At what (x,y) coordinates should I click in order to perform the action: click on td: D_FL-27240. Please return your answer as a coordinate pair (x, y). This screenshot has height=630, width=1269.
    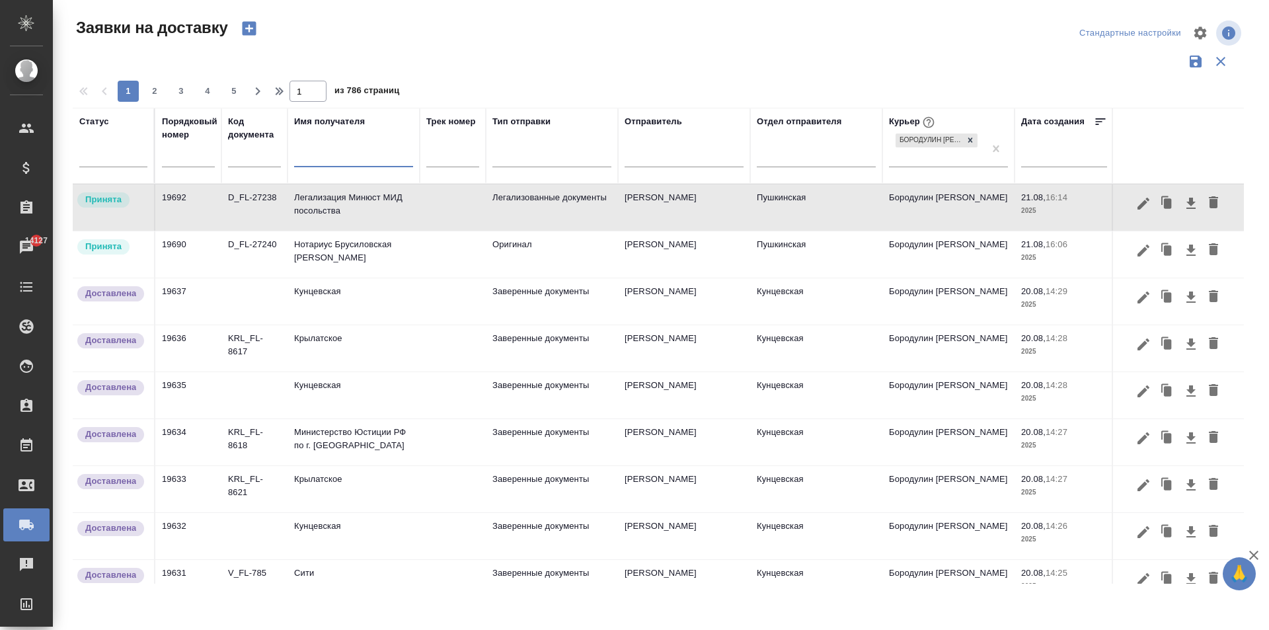
    Looking at the image, I should click on (254, 254).